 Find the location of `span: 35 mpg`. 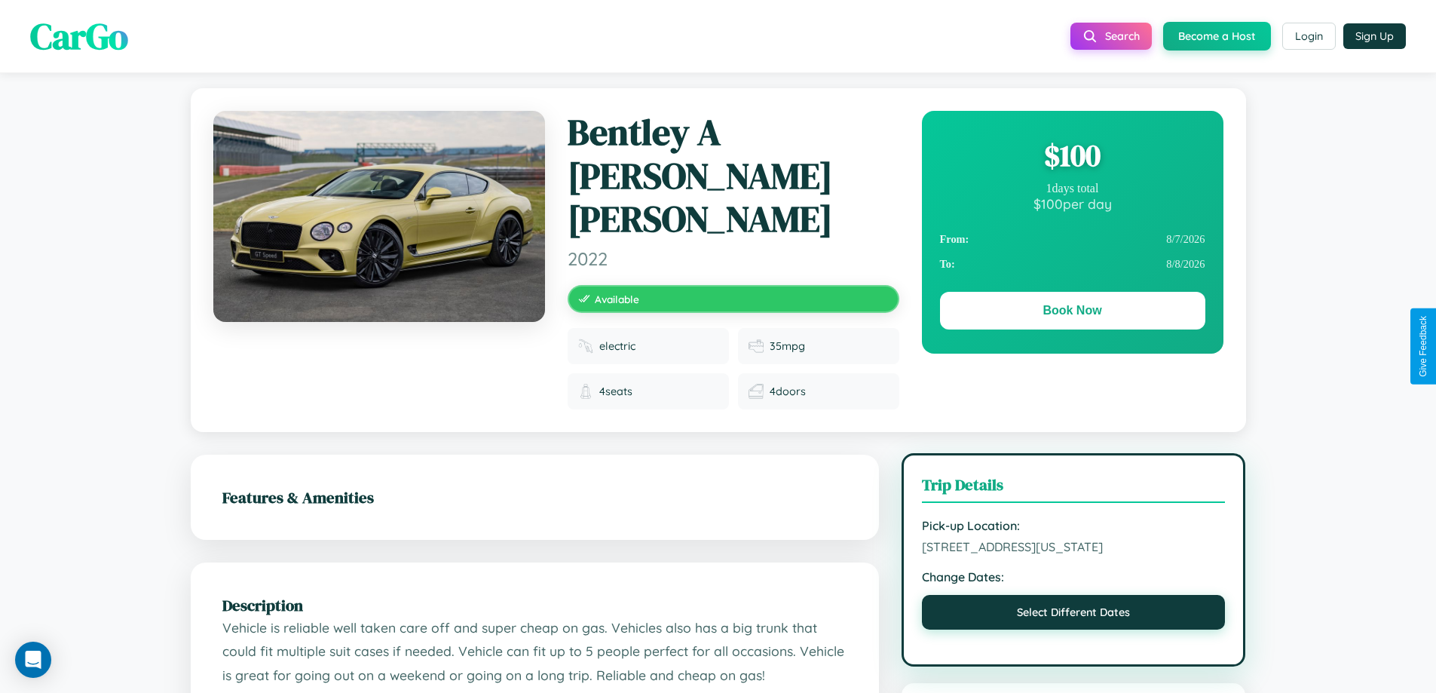

span: 35 mpg is located at coordinates (787, 346).